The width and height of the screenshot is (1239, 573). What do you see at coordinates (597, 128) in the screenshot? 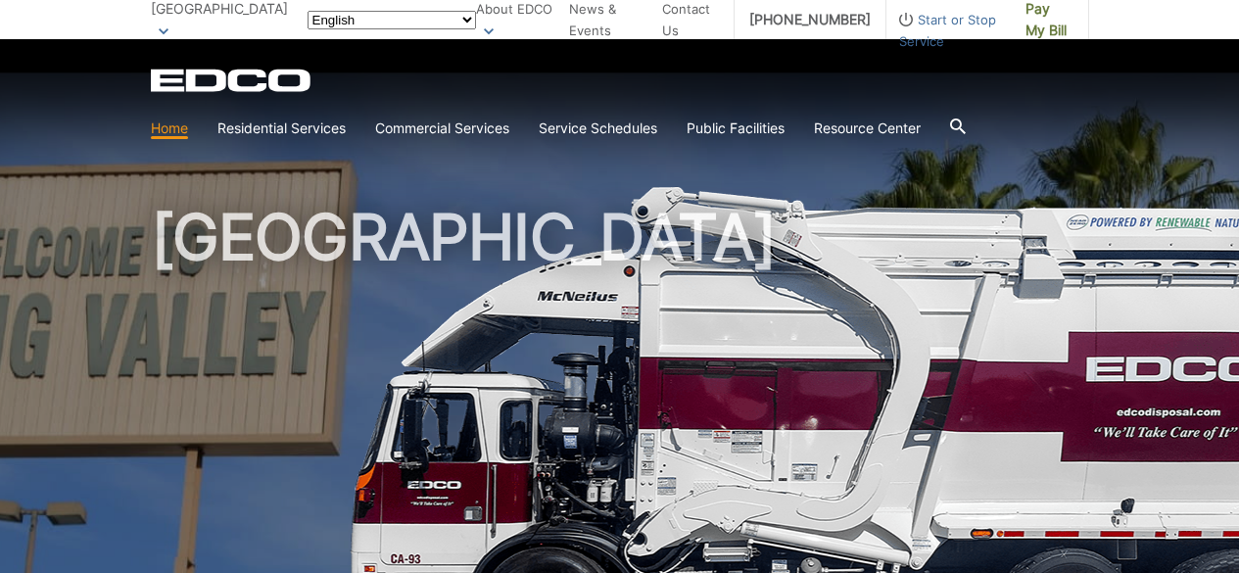
I see `a: Service Schedules` at bounding box center [597, 128].